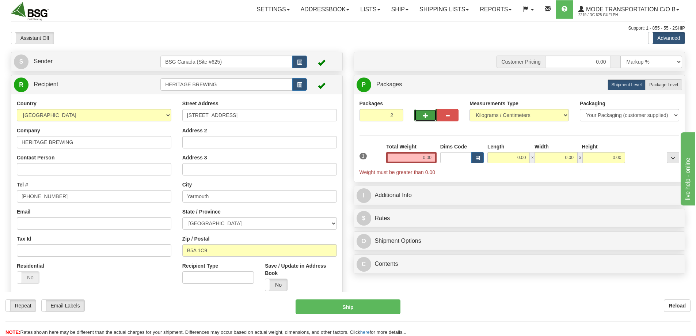 This screenshot has width=696, height=336. Describe the element at coordinates (629, 9) in the screenshot. I see `a: Mode Transportation c/o B 2219 / DC 625 Guelph` at that location.